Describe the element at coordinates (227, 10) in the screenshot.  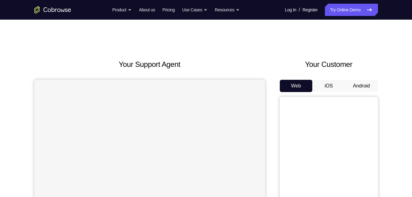
I see `button: Resources` at that location.